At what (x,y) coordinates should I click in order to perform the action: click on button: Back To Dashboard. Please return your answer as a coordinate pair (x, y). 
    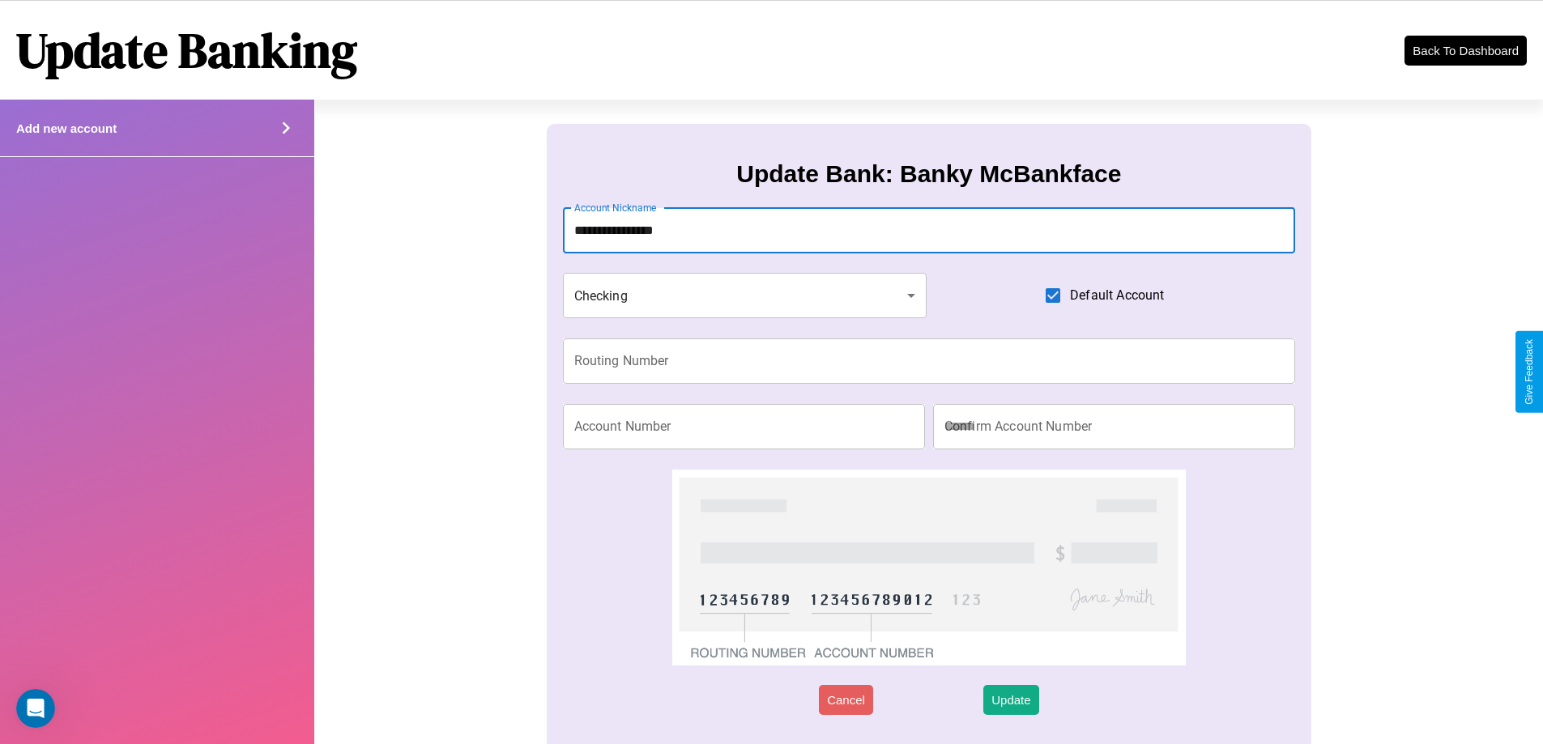
    Looking at the image, I should click on (1465, 50).